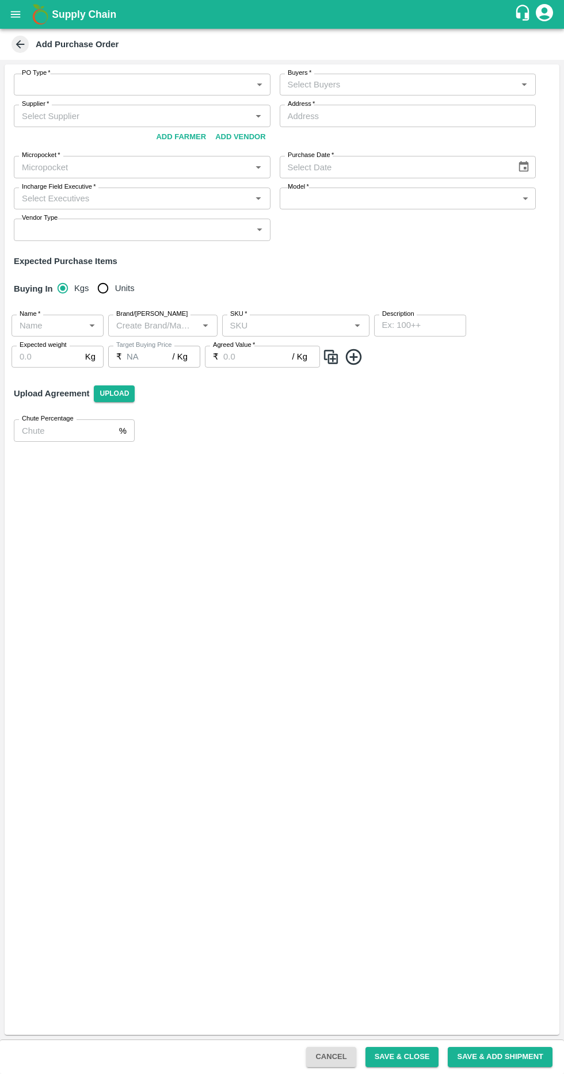 The width and height of the screenshot is (564, 1074). What do you see at coordinates (48, 326) in the screenshot?
I see `input: Name` at bounding box center [48, 326].